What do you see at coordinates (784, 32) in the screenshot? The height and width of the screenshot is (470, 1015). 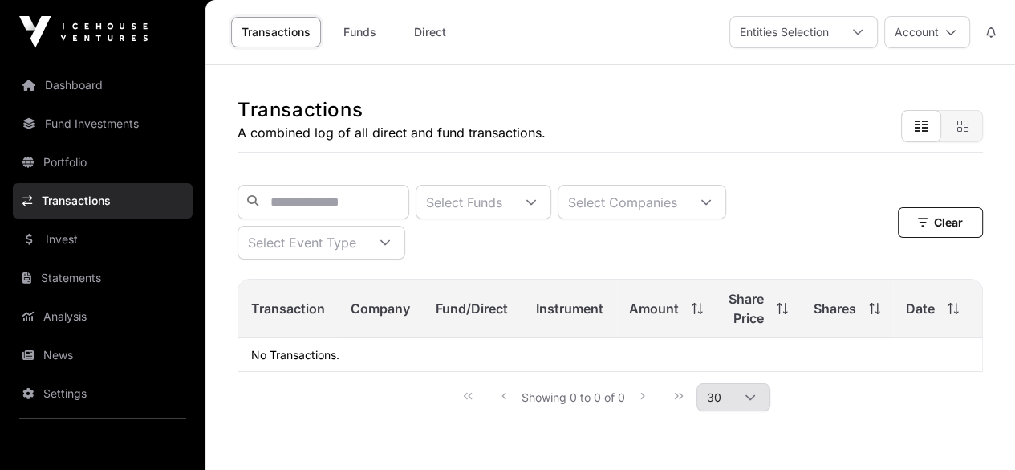 I see `div: Entities Selection` at bounding box center [784, 32].